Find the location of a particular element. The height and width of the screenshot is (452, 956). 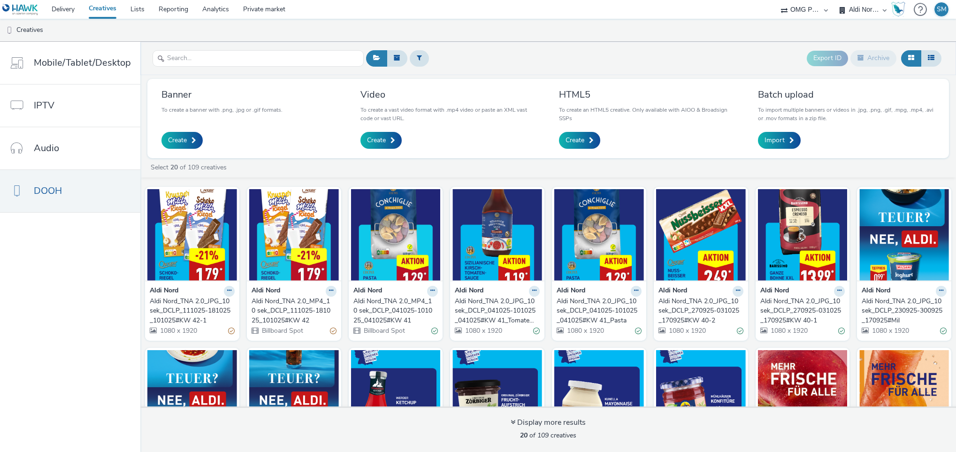

img: Aldi Nord_TNA 2.0_JPG_10 sek_DCLP_230925-300925_170925#Riv visual is located at coordinates (294, 396).